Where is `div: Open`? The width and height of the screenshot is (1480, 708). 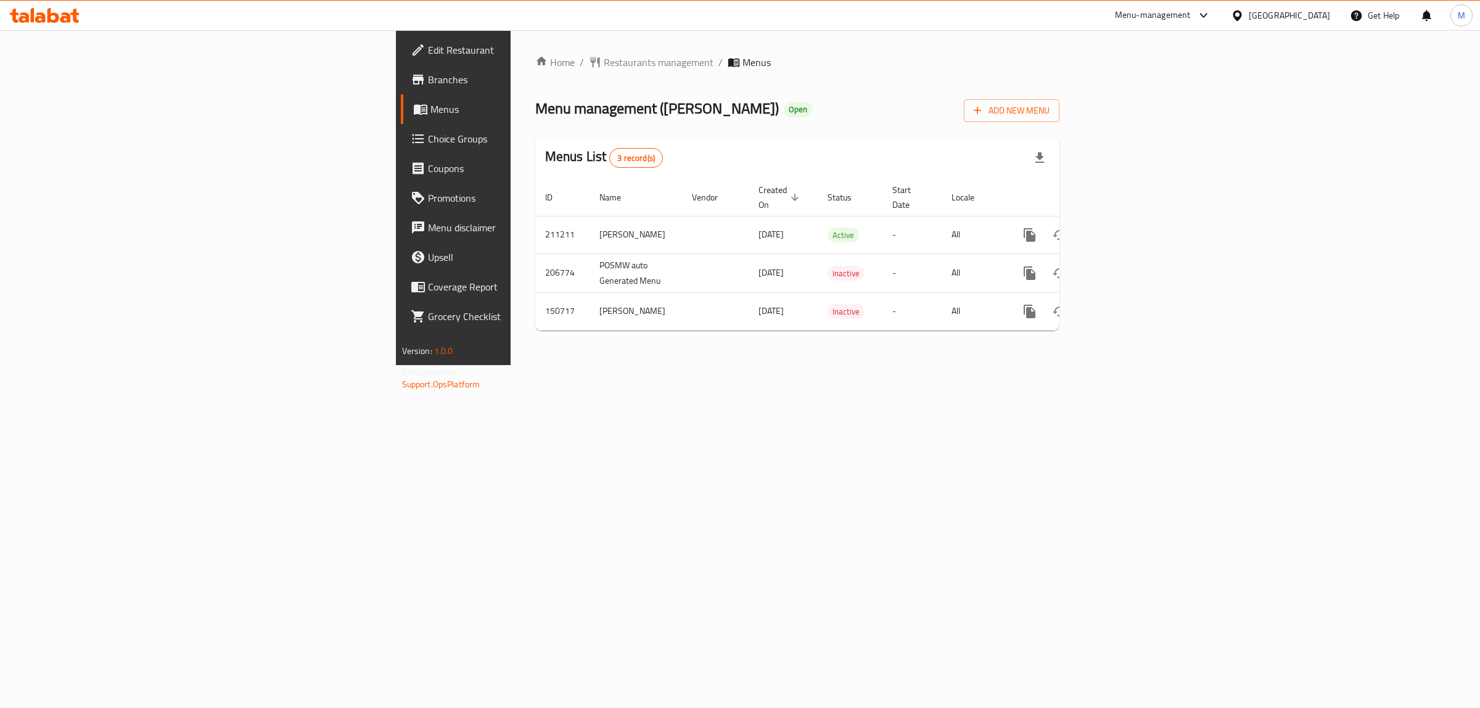
div: Open is located at coordinates (798, 110).